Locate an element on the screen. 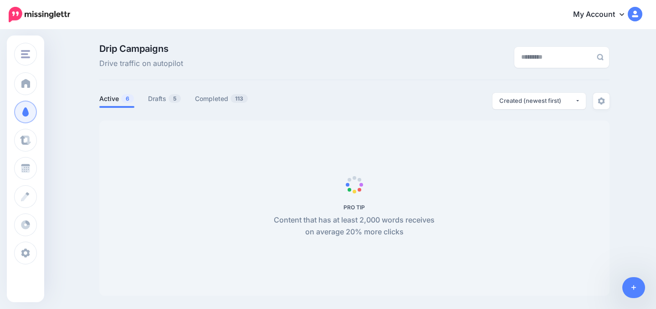  span: 113 is located at coordinates (239, 98).